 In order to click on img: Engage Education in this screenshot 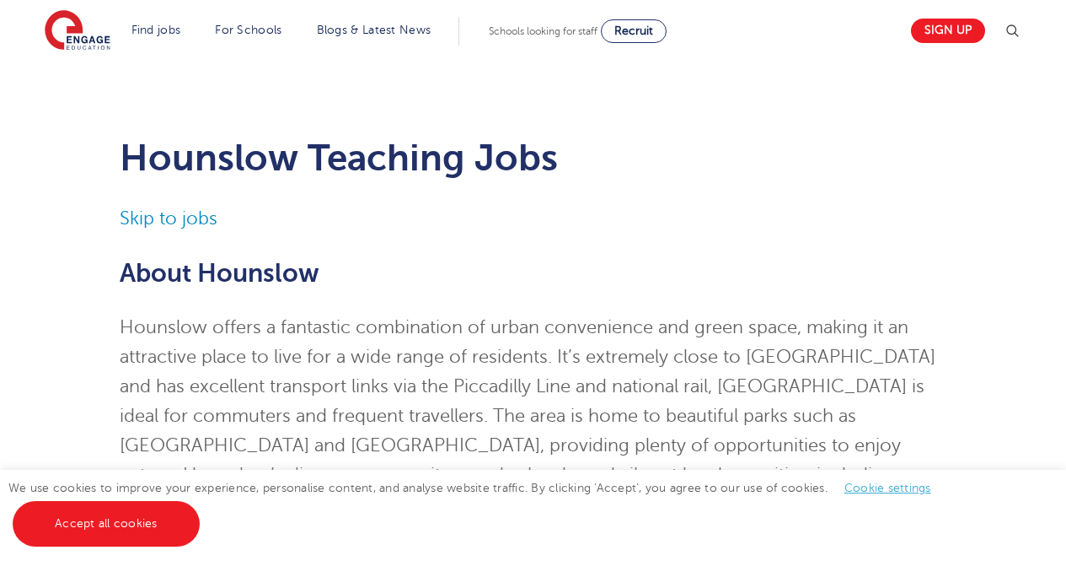, I will do `click(78, 31)`.